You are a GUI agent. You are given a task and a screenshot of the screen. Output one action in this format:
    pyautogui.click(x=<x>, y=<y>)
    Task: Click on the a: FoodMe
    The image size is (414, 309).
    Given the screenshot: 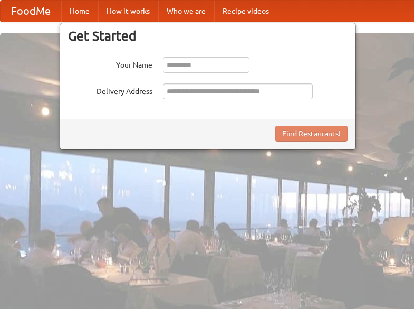 What is the action you would take?
    pyautogui.click(x=31, y=11)
    